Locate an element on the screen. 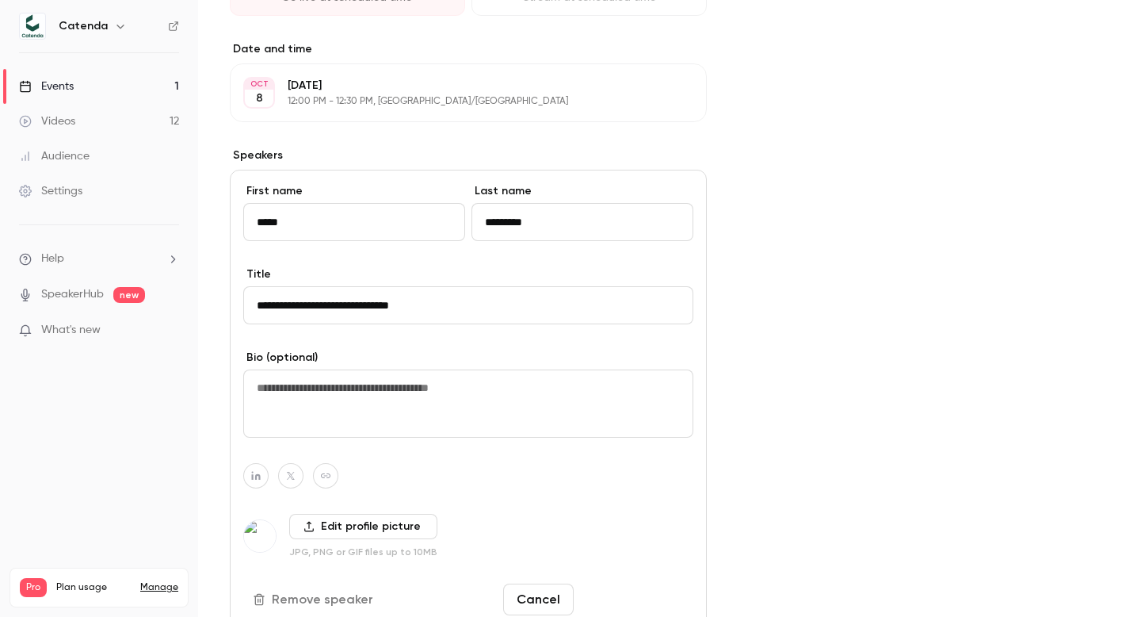  button: Save changes is located at coordinates (636, 599).